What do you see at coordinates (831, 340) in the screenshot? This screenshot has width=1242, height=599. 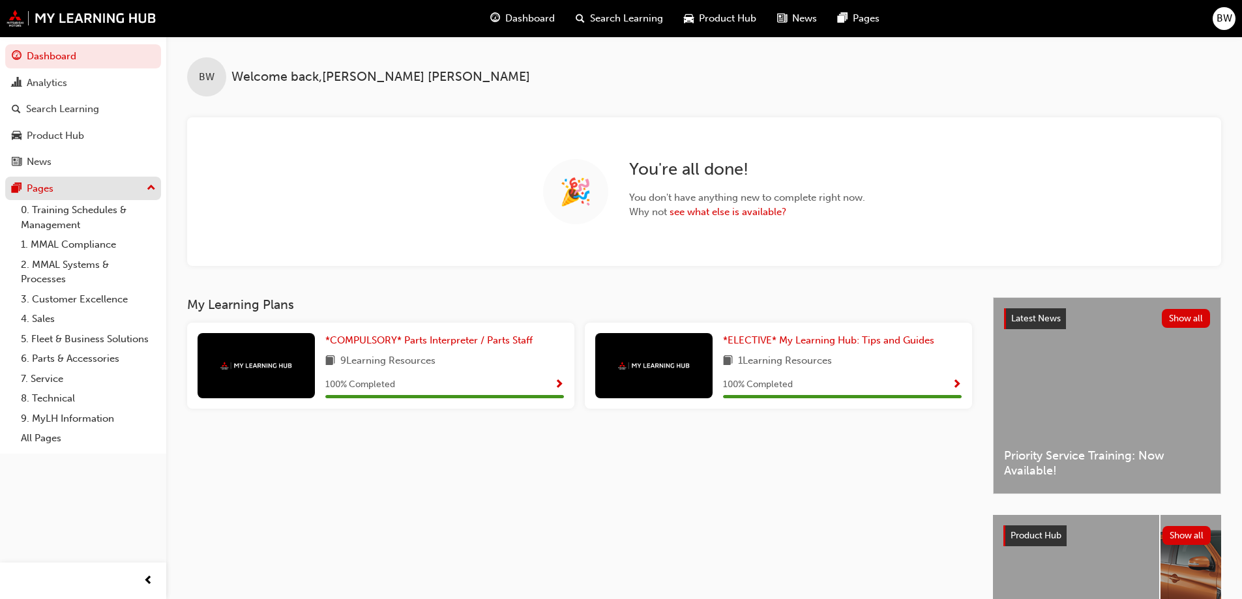 I see `a: *ELECTIVE* My Learning Hub: Tips and Guides` at bounding box center [831, 340].